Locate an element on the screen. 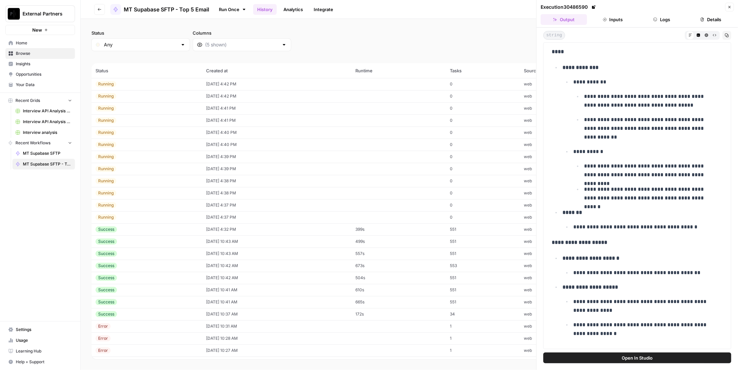  span: MT Supabase SFTP is located at coordinates (47, 153).